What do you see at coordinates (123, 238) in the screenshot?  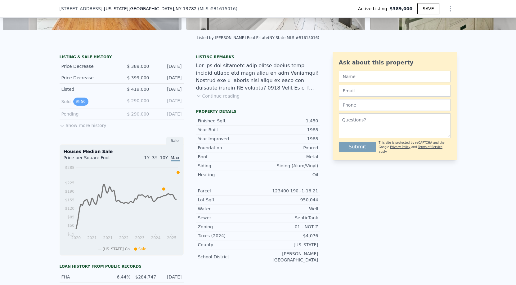 I see `tspan: 2022` at bounding box center [123, 238].